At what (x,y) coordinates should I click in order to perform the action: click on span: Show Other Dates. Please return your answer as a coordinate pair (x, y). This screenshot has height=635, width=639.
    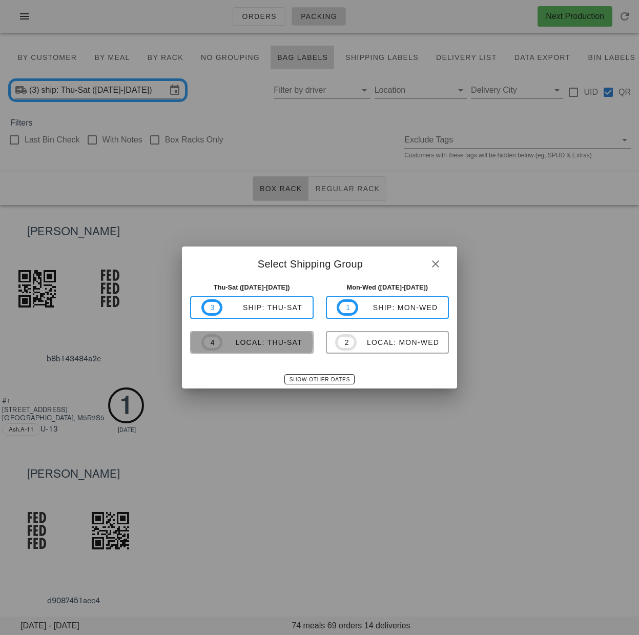
    Looking at the image, I should click on (319, 379).